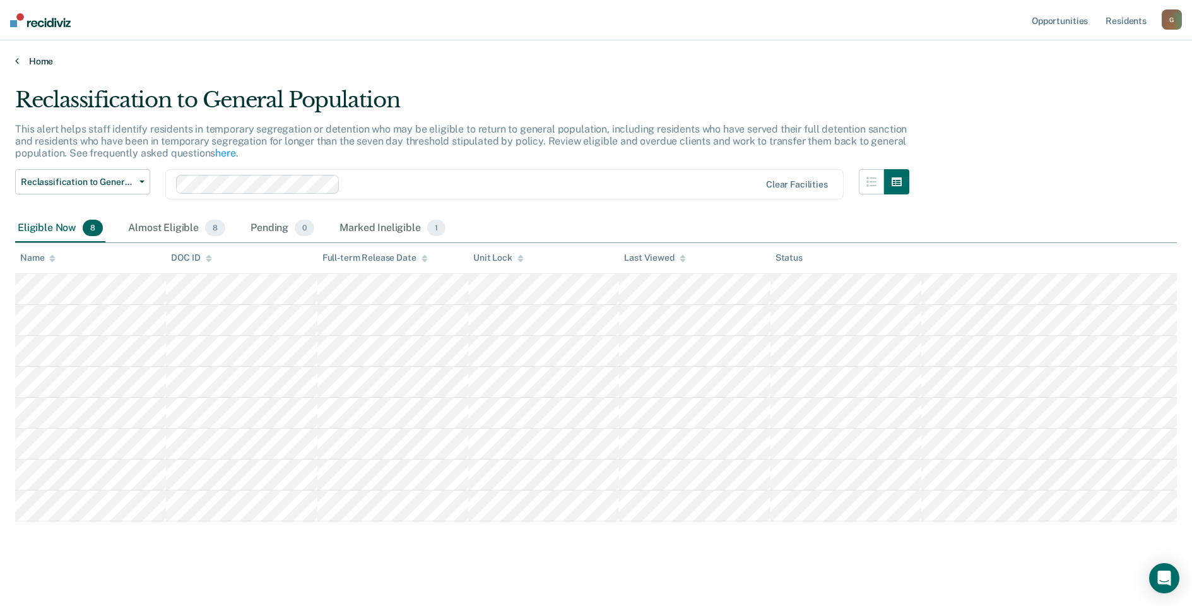 The image size is (1192, 606). What do you see at coordinates (462, 105) in the screenshot?
I see `div: Reclassification to General Population` at bounding box center [462, 105].